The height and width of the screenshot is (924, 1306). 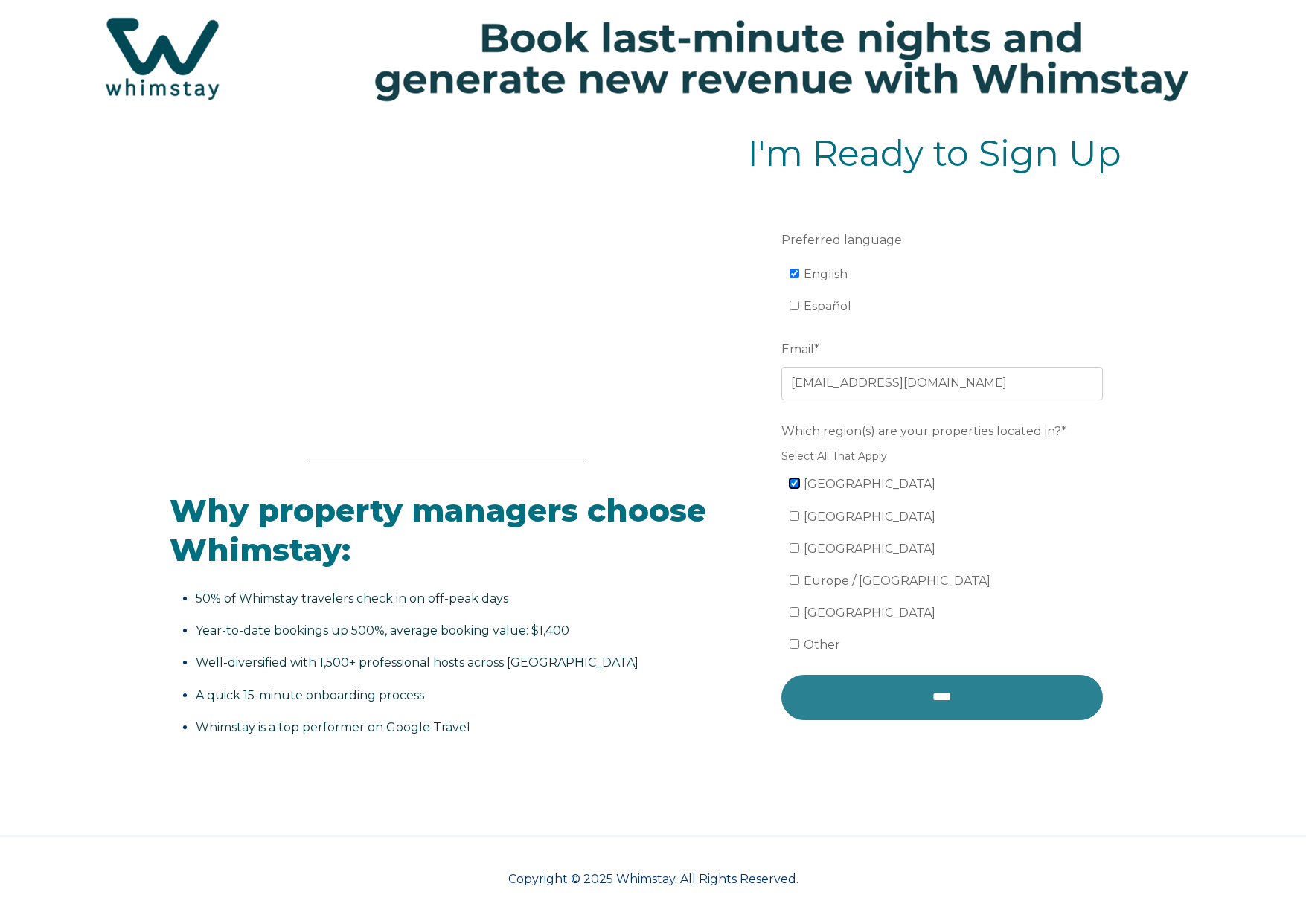 I want to click on span: Preferred language, so click(x=842, y=239).